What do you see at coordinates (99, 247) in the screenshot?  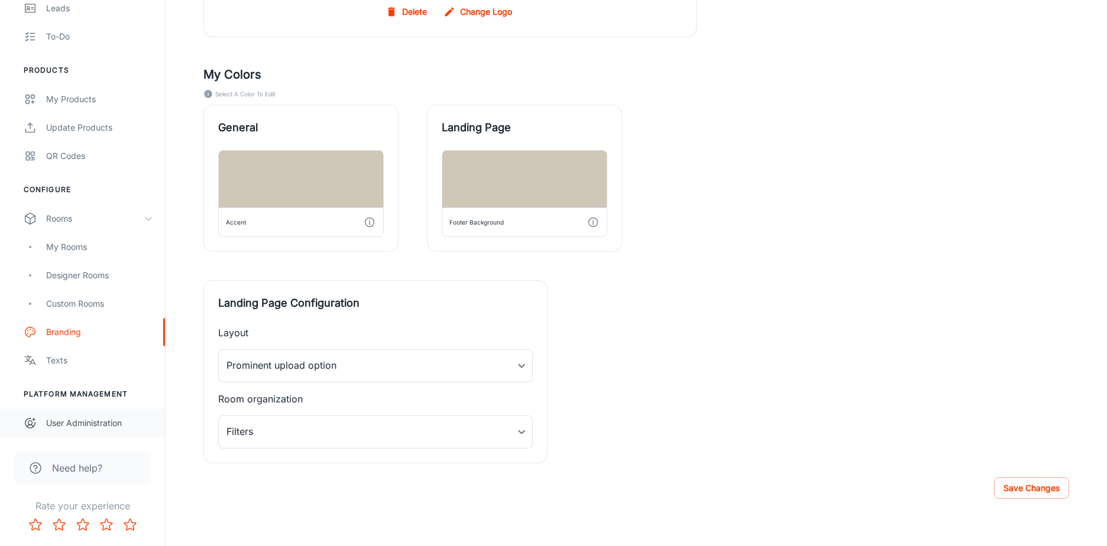 I see `div: My Rooms` at bounding box center [99, 247].